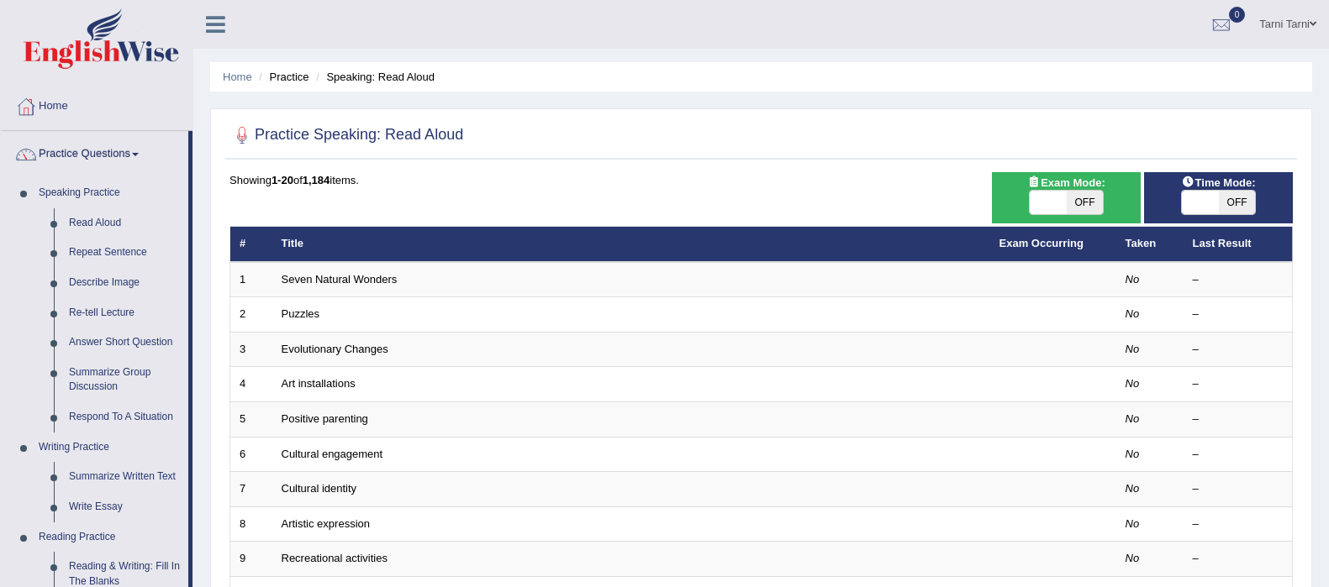  Describe the element at coordinates (1041, 243) in the screenshot. I see `a: Exam Occurring` at that location.